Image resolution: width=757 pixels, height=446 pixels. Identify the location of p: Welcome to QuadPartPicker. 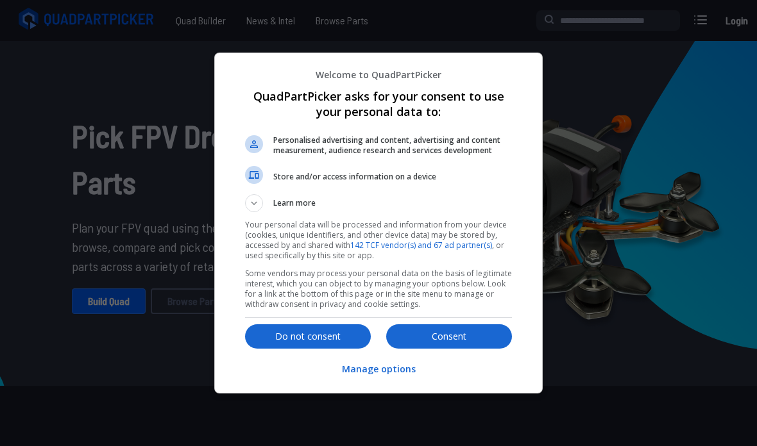
(378, 74).